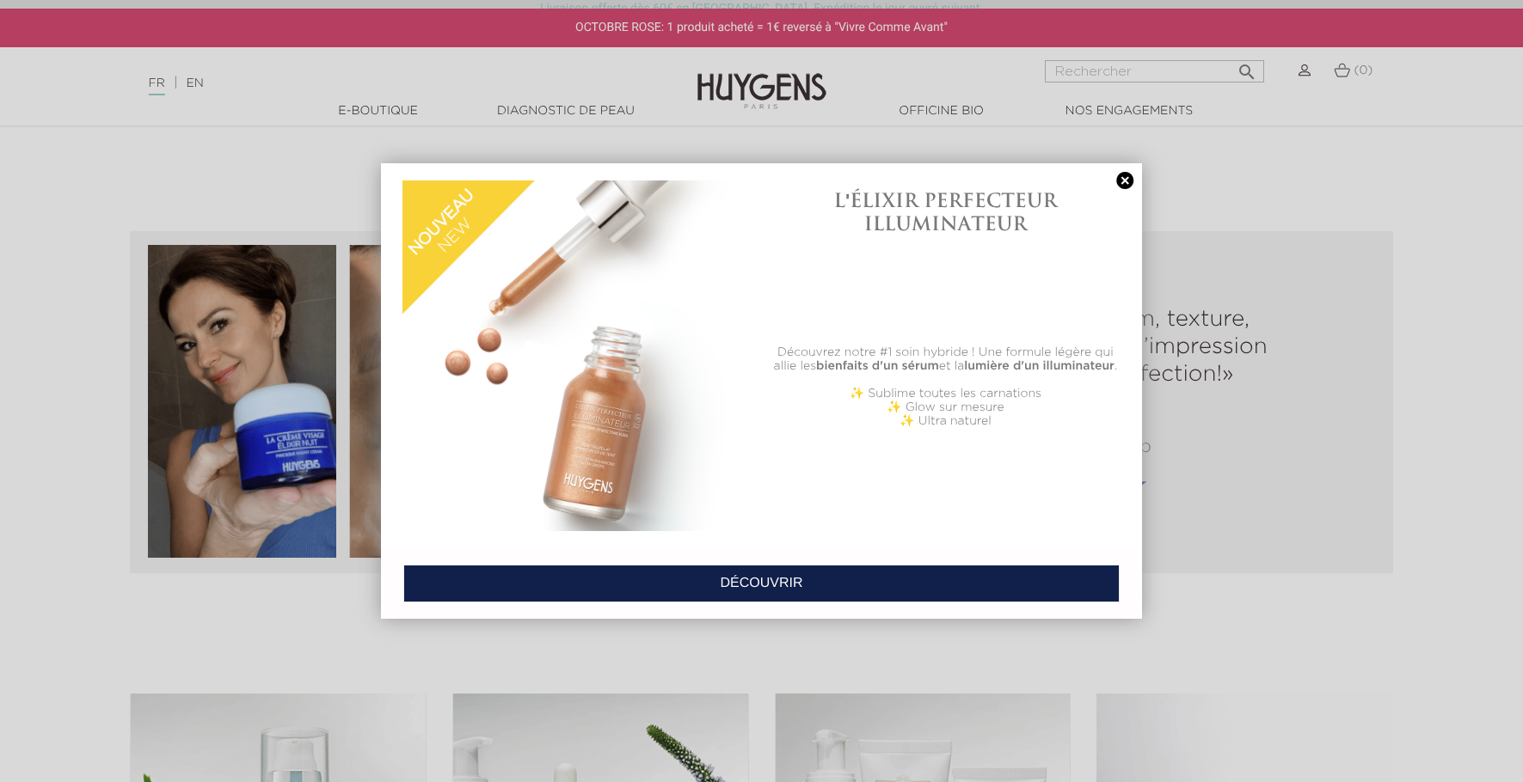  What do you see at coordinates (877, 366) in the screenshot?
I see `b: bienfaits d'un sérum` at bounding box center [877, 366].